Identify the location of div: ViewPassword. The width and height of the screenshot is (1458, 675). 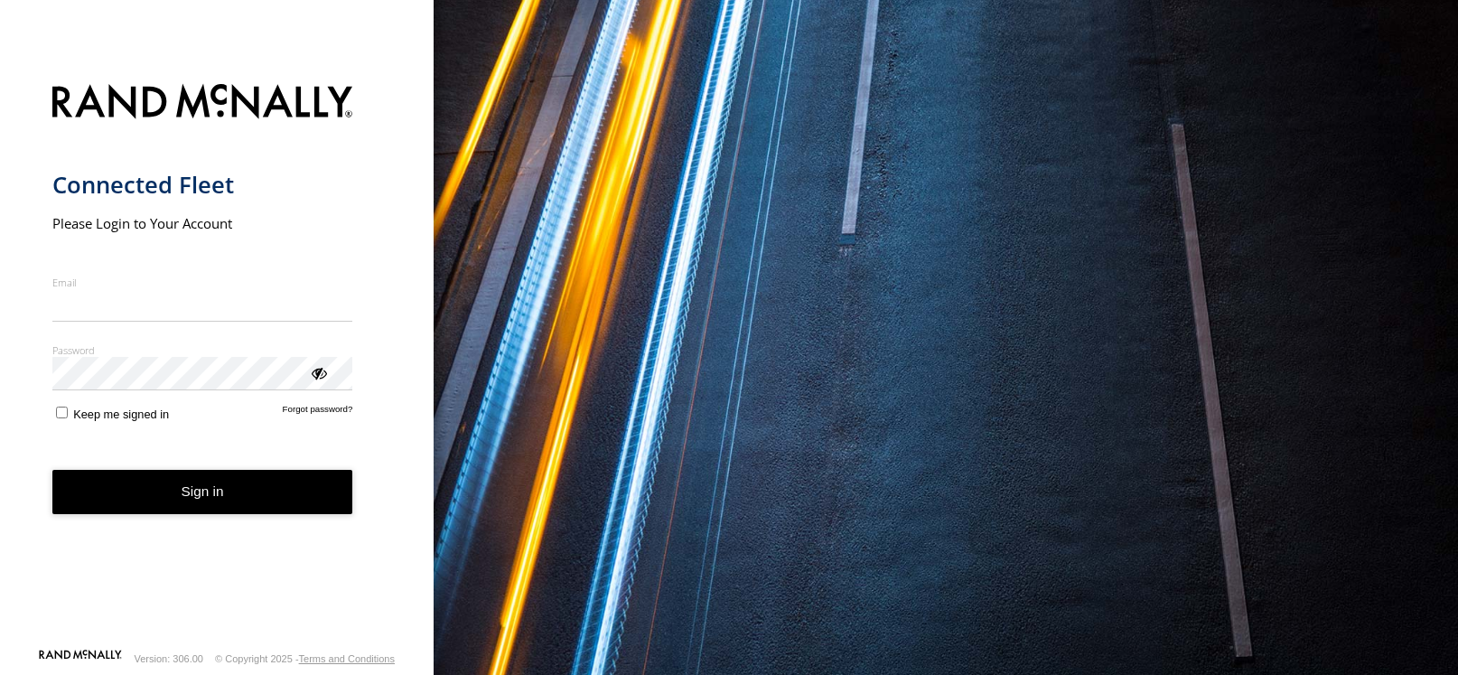
(318, 372).